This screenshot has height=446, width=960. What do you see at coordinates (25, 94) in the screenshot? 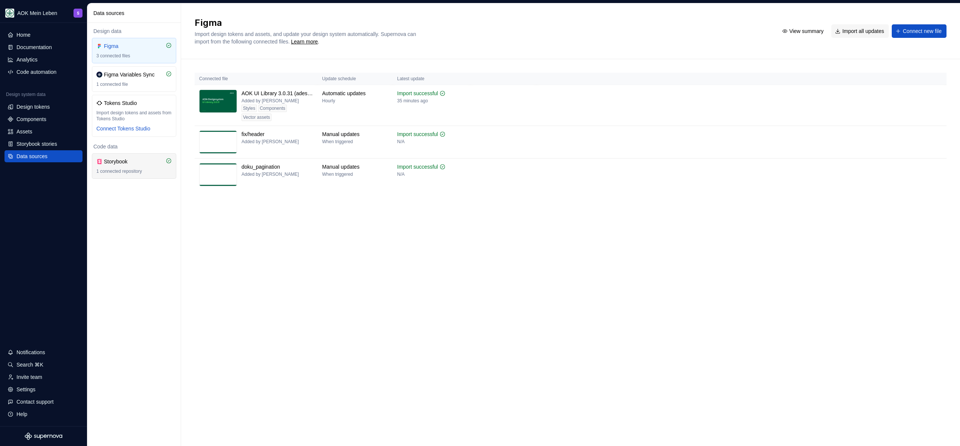
I see `div: Design system data` at bounding box center [25, 94].